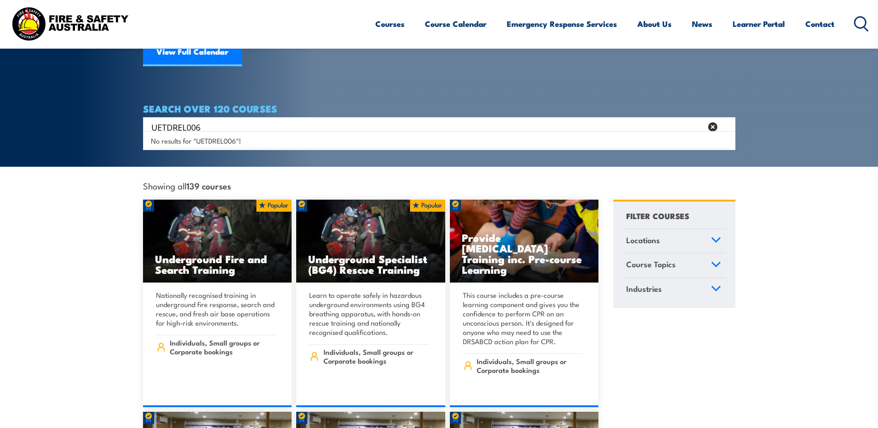 Image resolution: width=878 pixels, height=428 pixels. Describe the element at coordinates (655, 24) in the screenshot. I see `a: About Us` at that location.